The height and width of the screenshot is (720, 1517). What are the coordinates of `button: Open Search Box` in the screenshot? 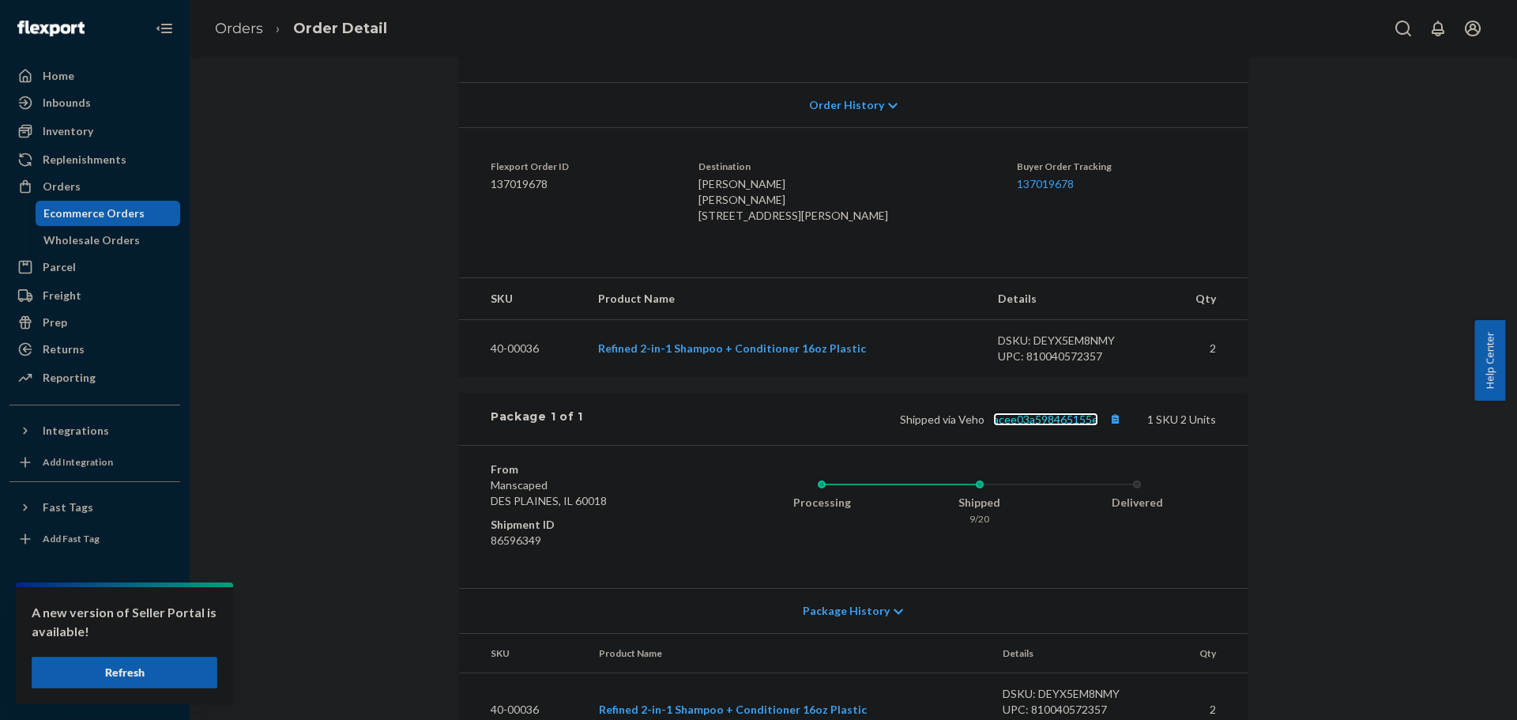 It's located at (1404, 28).